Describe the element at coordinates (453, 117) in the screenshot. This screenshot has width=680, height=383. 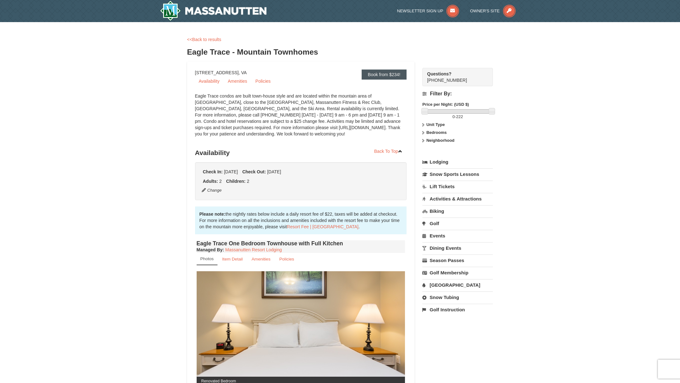
I see `span: 0` at that location.